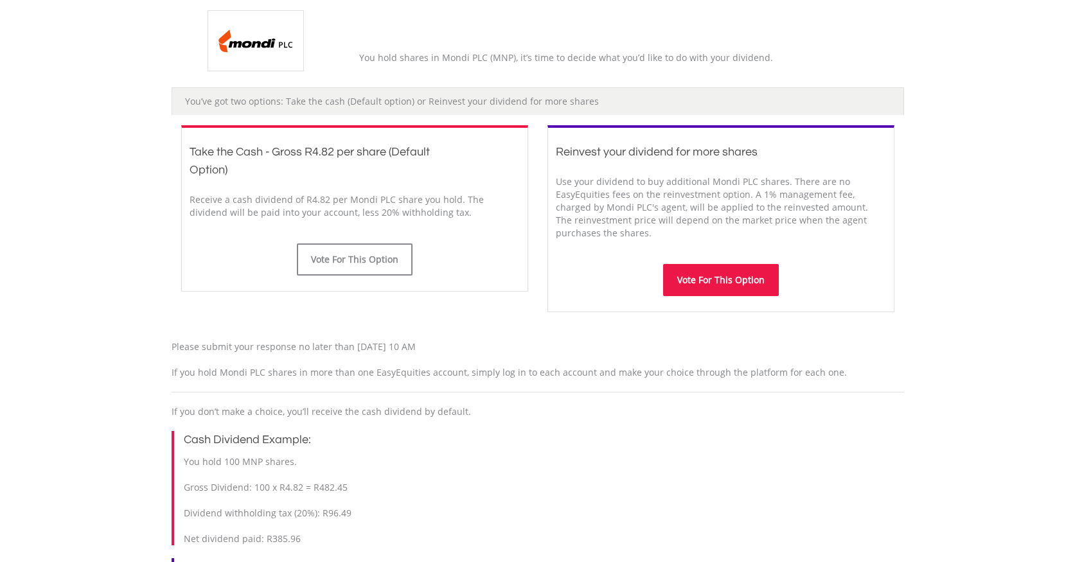 The image size is (1075, 562). Describe the element at coordinates (310, 161) in the screenshot. I see `span: Take the Cash - Gross R4.82 per share (Default Option)` at that location.